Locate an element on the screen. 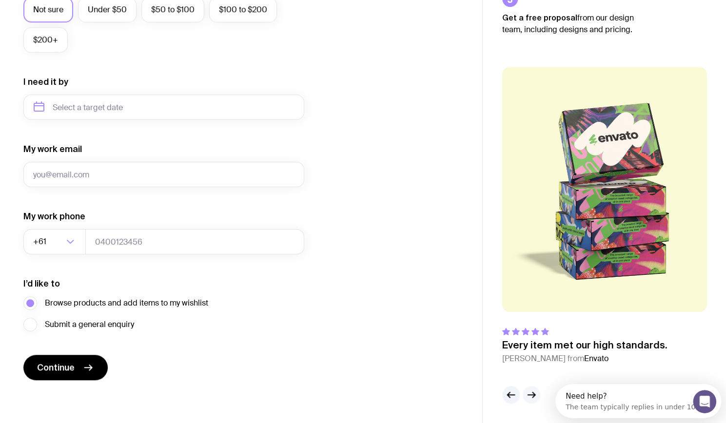 The width and height of the screenshot is (726, 423). span: Submit a general enquiry is located at coordinates (89, 325).